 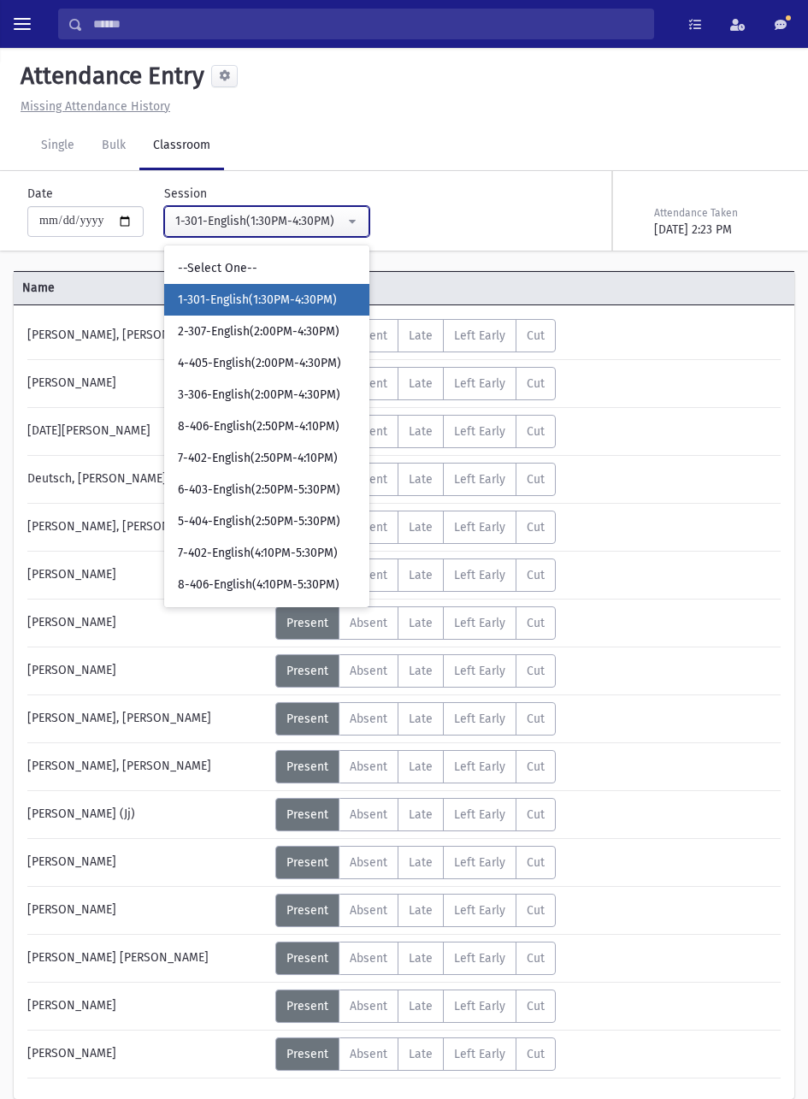 I want to click on span: 8-406-English(4:10PM-5:30PM), so click(x=258, y=585).